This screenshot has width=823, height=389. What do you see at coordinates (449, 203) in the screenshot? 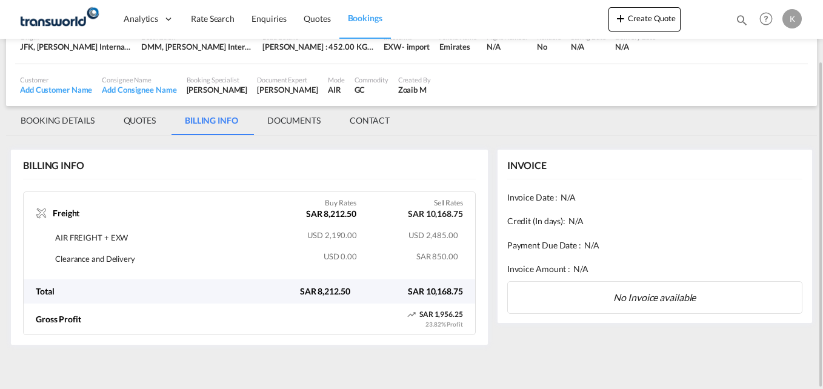
I see `label: Sell Rates` at bounding box center [449, 203].